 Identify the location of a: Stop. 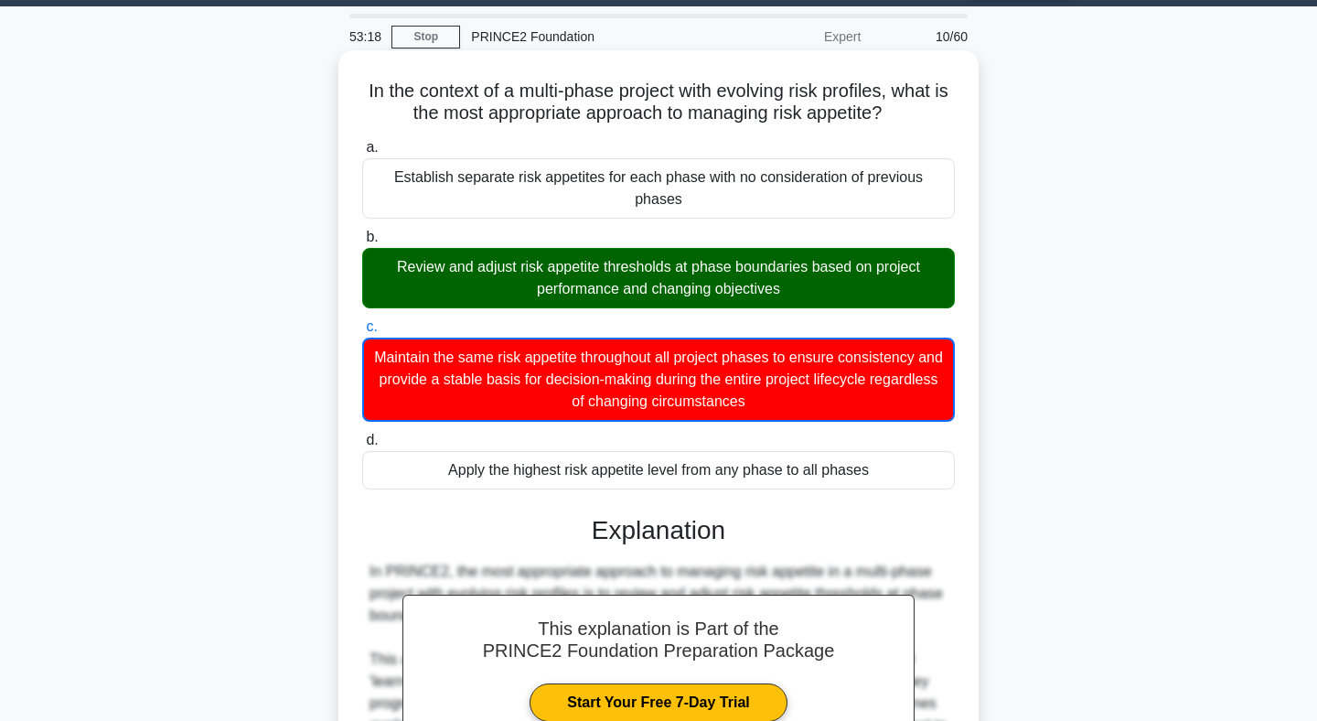
(425, 37).